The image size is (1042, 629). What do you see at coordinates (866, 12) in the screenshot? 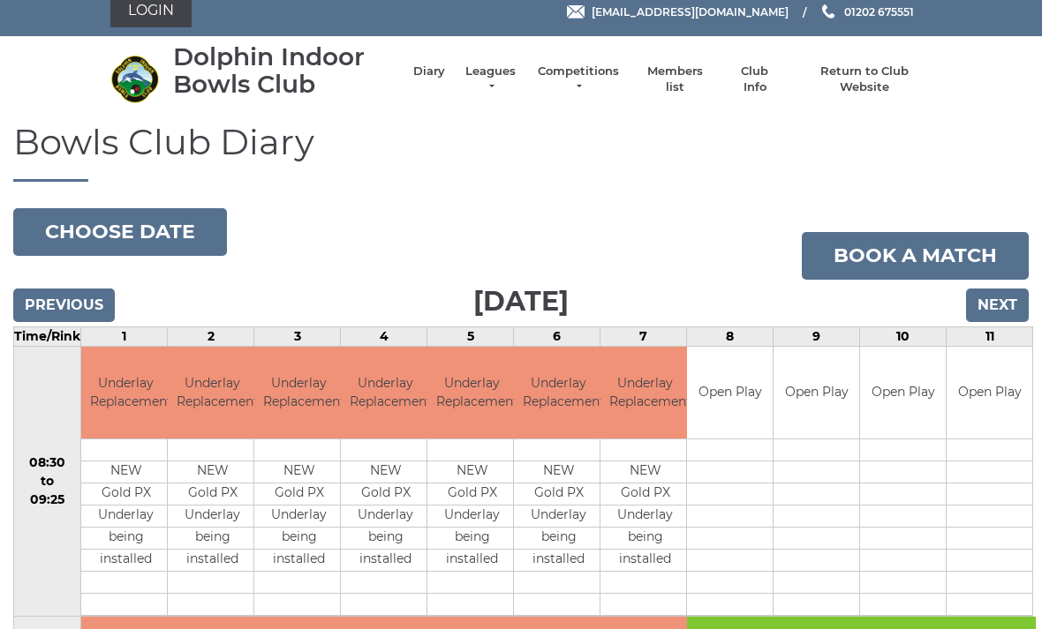
I see `a: Phone us 01202 675551` at bounding box center [866, 12].